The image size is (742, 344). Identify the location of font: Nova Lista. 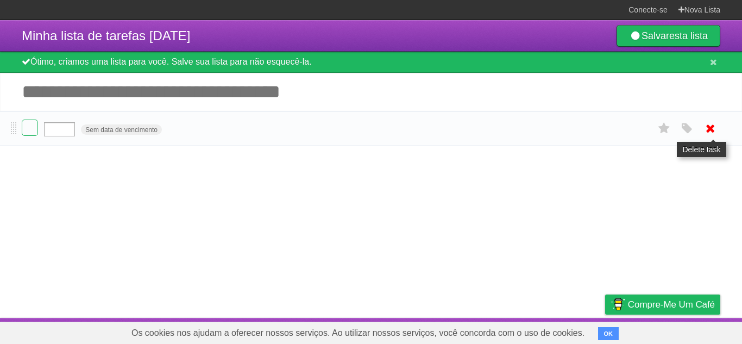
(702, 10).